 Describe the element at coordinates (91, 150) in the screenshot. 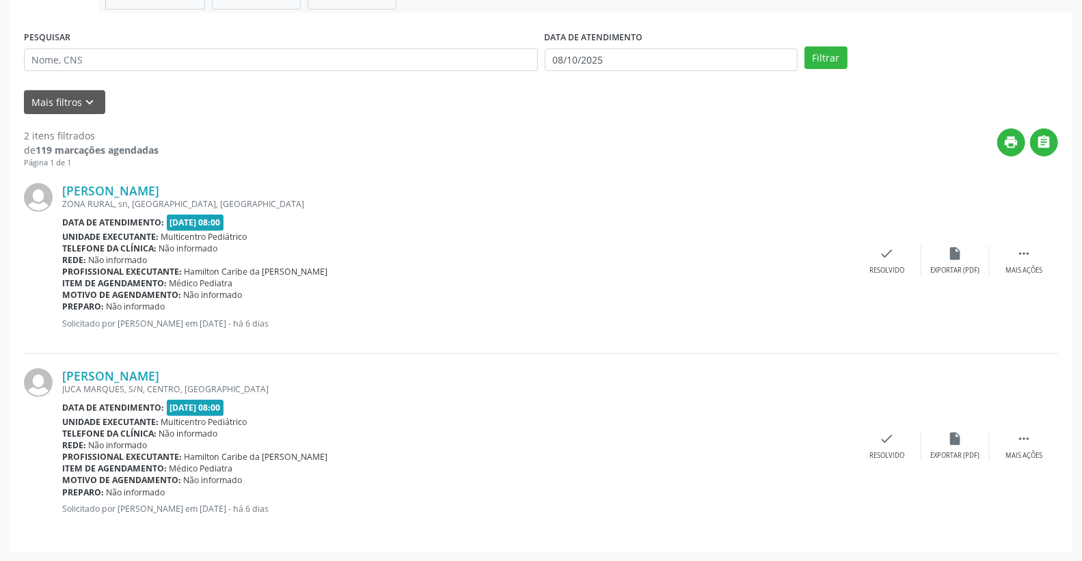

I see `div: de` at that location.